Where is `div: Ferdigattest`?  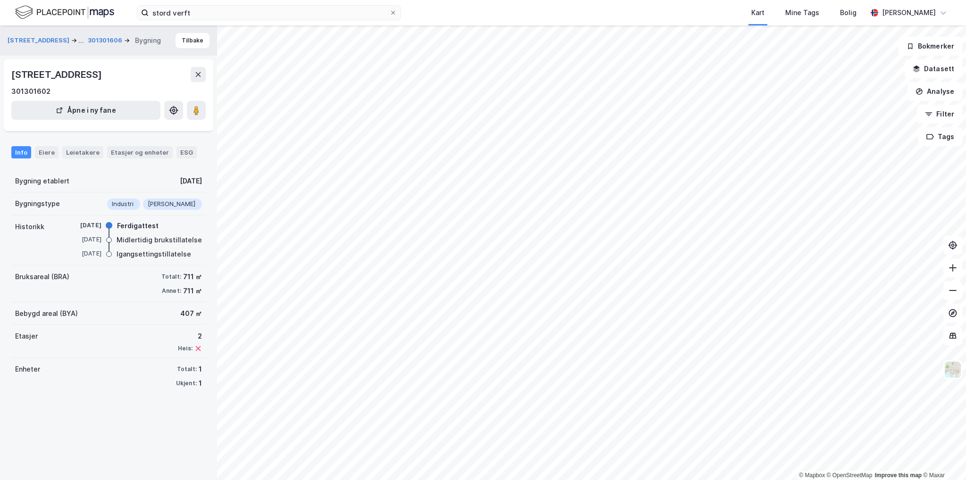
div: Ferdigattest is located at coordinates (138, 226).